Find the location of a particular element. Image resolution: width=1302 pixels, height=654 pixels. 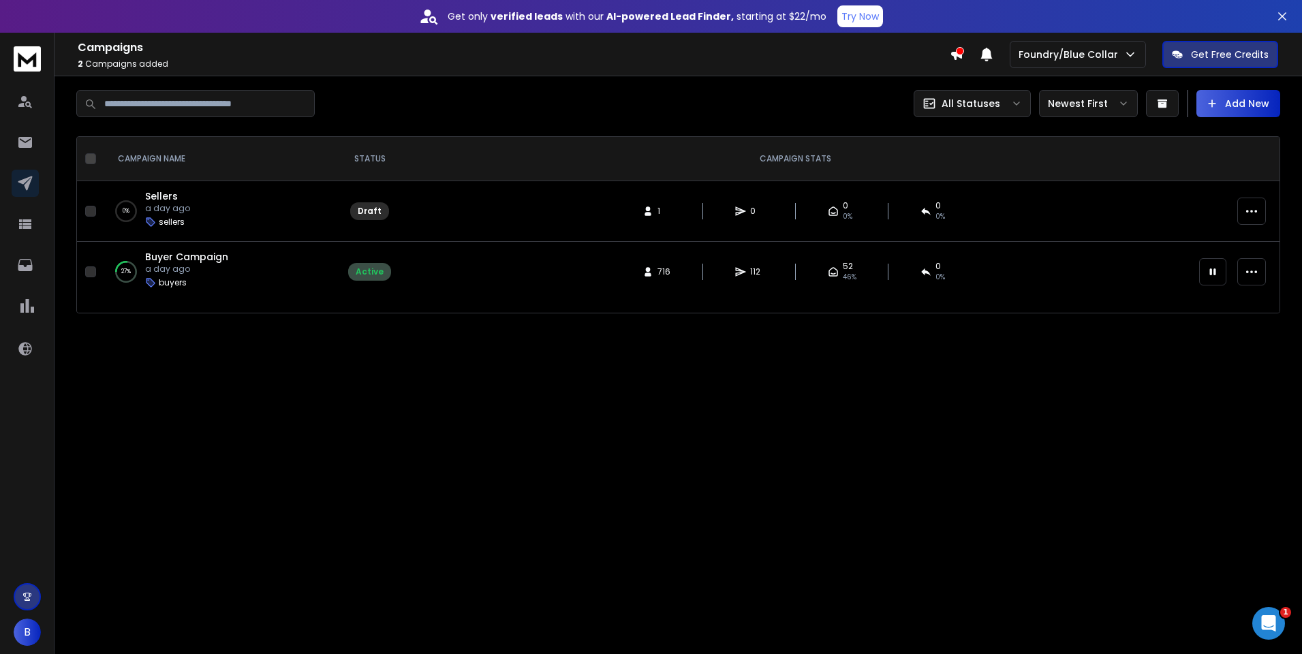

a: Buyer Campaign is located at coordinates (187, 257).